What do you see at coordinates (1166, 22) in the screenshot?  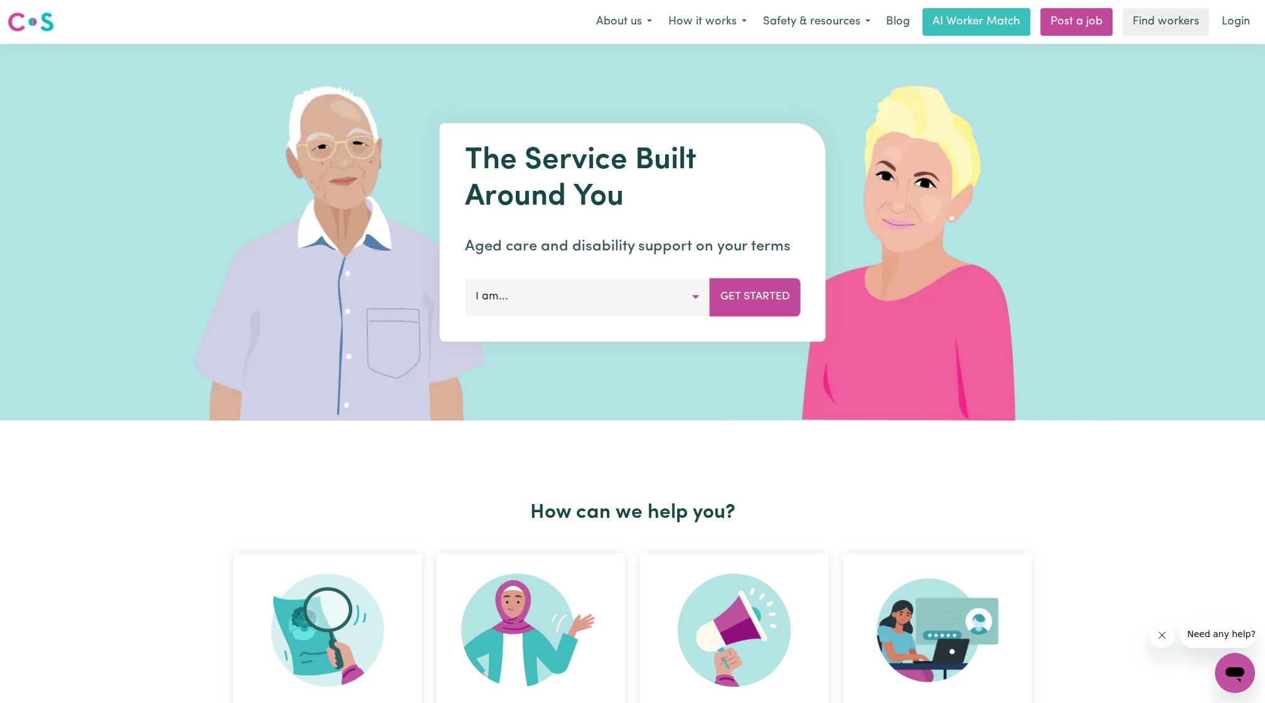 I see `a: Find workers` at bounding box center [1166, 22].